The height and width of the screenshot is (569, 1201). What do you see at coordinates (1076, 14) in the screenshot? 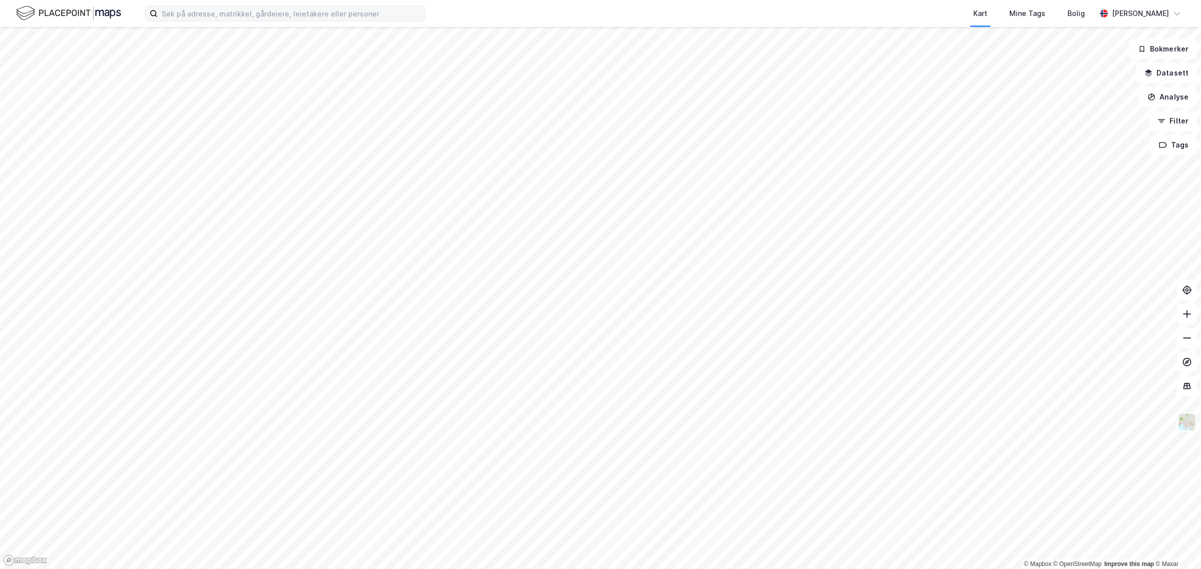
I see `div: Bolig` at bounding box center [1076, 14].